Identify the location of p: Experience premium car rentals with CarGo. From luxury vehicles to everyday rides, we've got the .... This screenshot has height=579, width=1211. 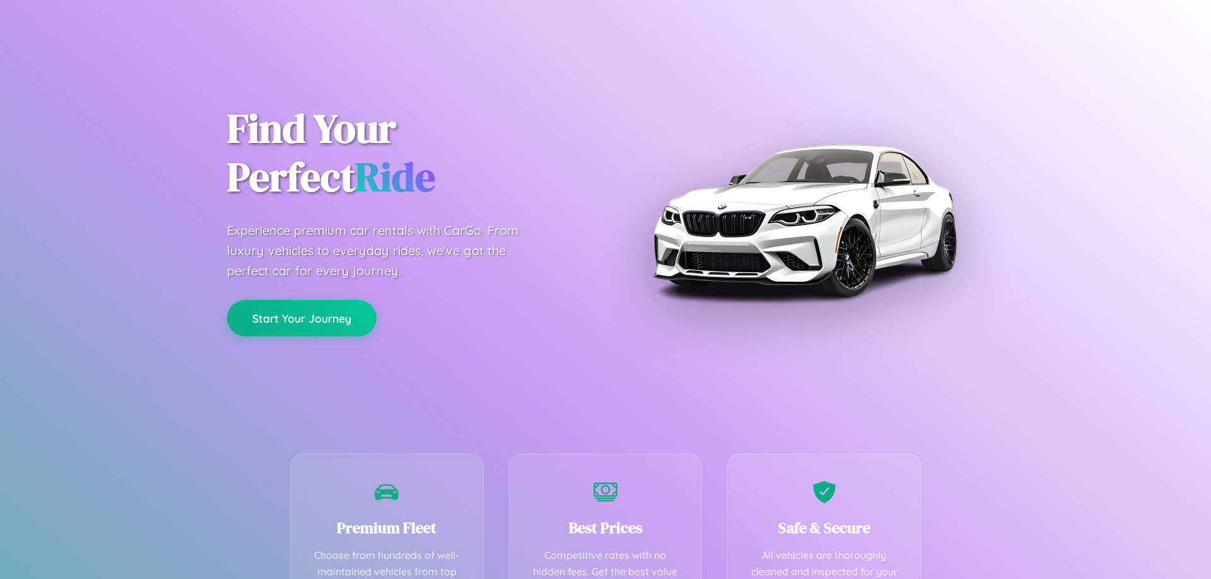
(385, 251).